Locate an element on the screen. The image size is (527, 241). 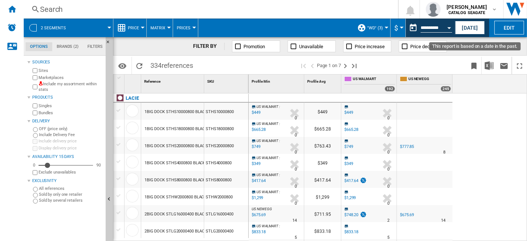
span: Price is located at coordinates (133, 28).